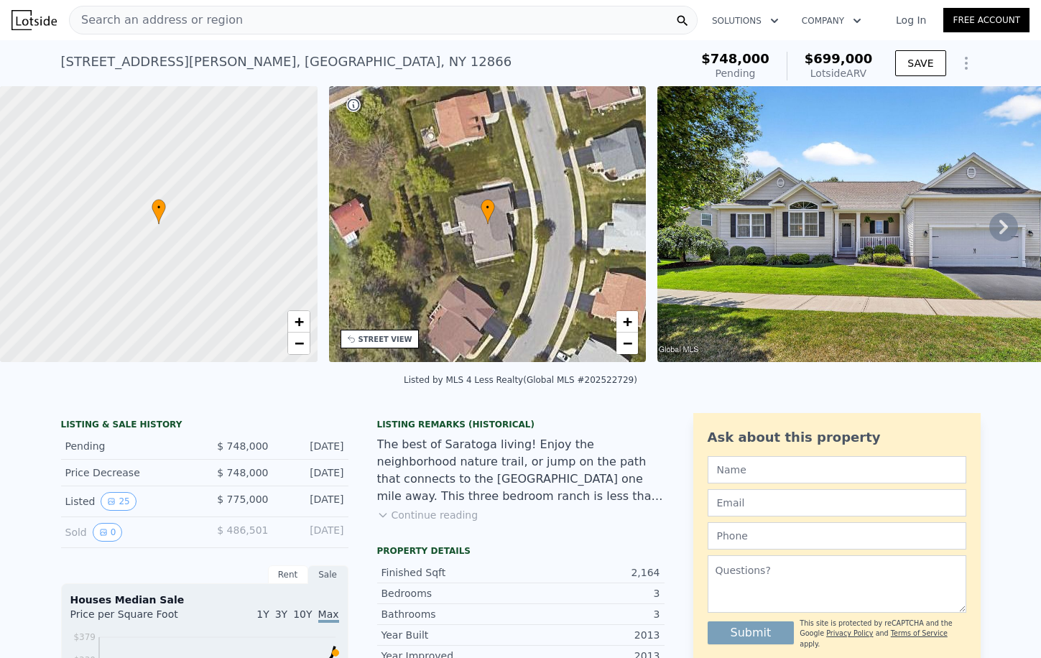 The image size is (1041, 658). What do you see at coordinates (328, 616) in the screenshot?
I see `span: Max` at bounding box center [328, 616].